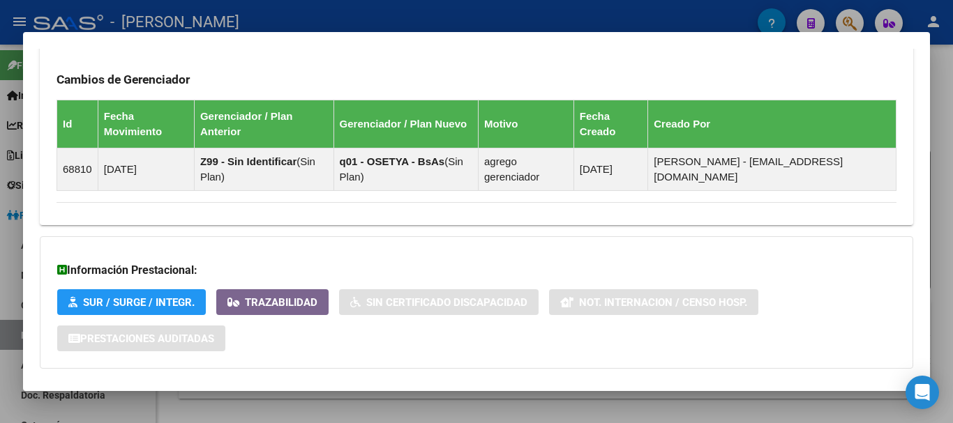 This screenshot has width=953, height=423. I want to click on span: SUR / SURGE / INTEGR., so click(139, 303).